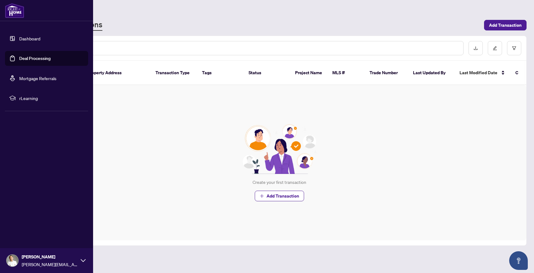  I want to click on img: Null State Icon, so click(280, 149).